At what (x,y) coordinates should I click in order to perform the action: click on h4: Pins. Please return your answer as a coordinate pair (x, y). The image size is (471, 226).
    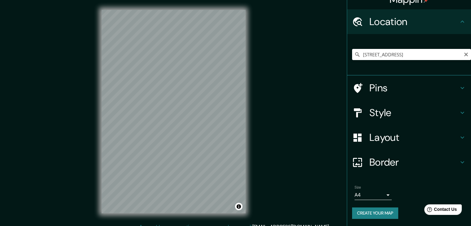
    Looking at the image, I should click on (414, 88).